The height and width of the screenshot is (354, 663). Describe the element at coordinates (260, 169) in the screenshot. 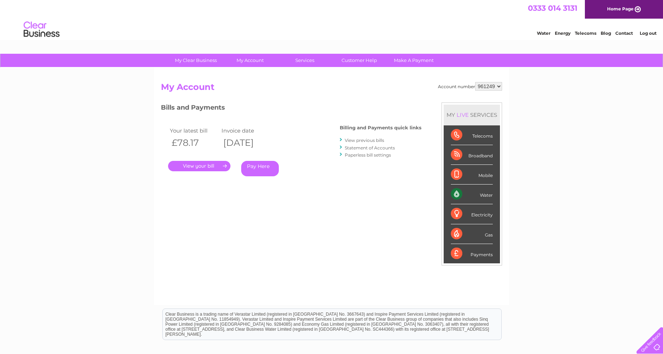

I see `a: Pay Here` at that location.